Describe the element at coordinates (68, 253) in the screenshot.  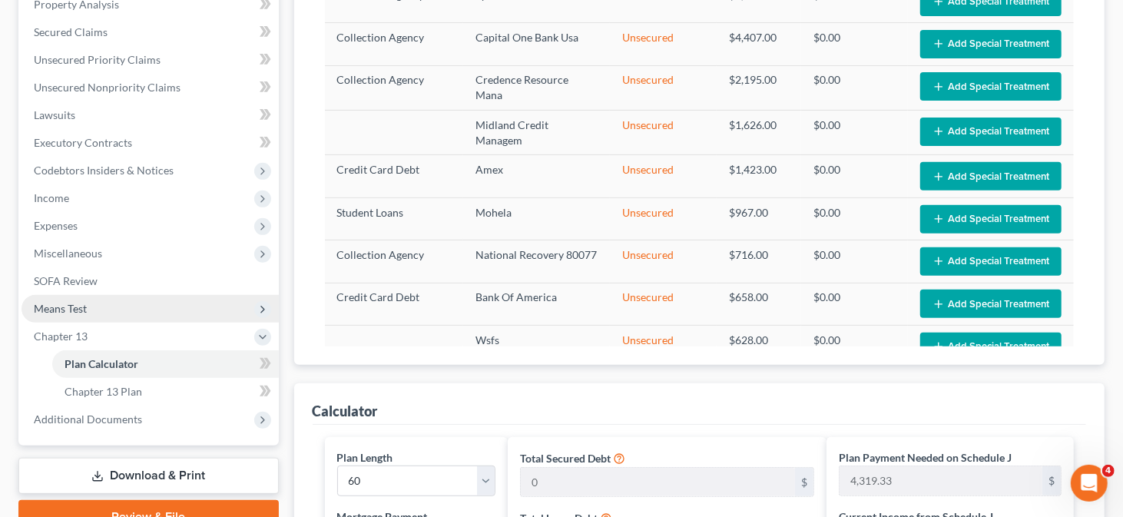
I see `span: Miscellaneous` at that location.